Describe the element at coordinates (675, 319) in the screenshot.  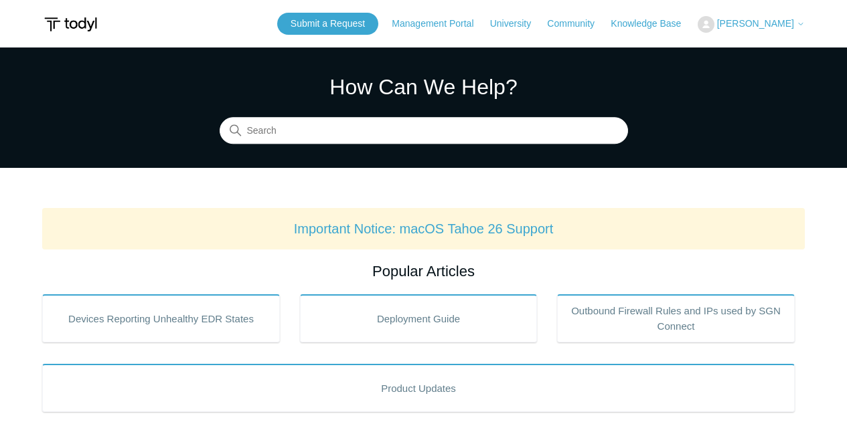
I see `a: Outbound Firewall Rules and IPs used by SGN Connect` at that location.